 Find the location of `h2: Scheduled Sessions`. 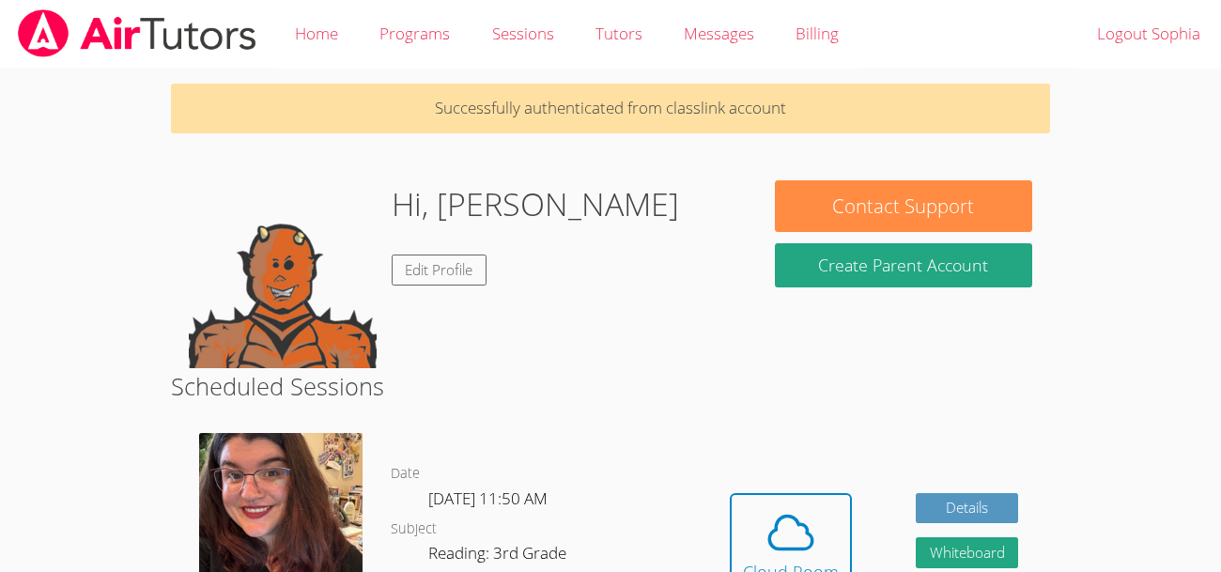

h2: Scheduled Sessions is located at coordinates (610, 386).